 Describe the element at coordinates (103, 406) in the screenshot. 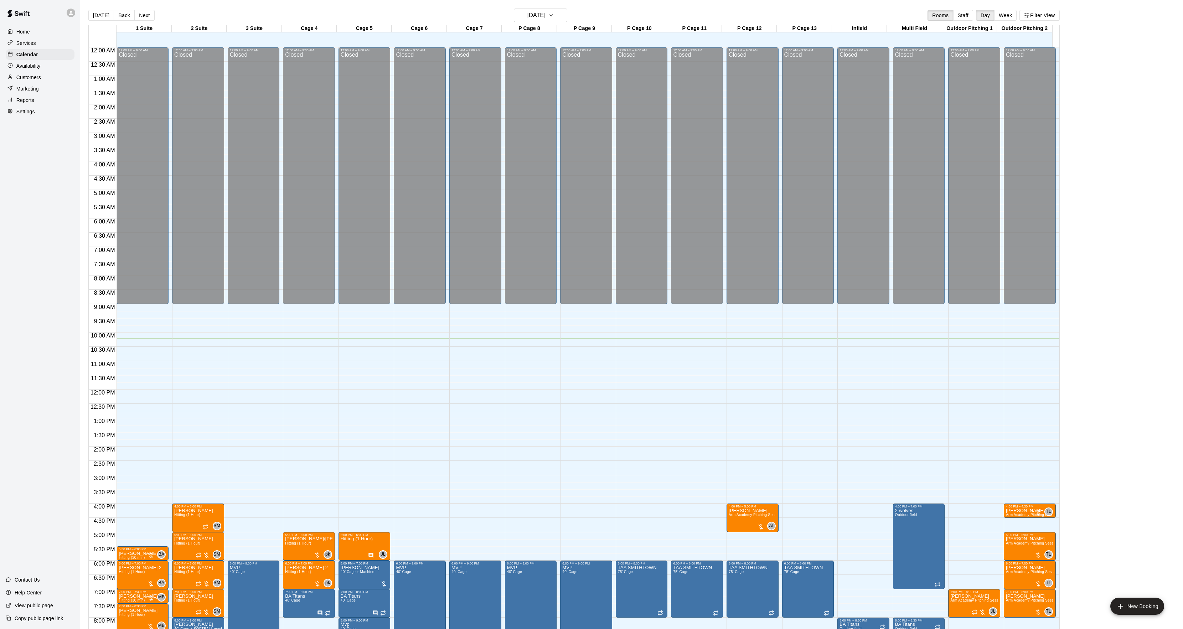

I see `span: 12:30 PM` at that location.